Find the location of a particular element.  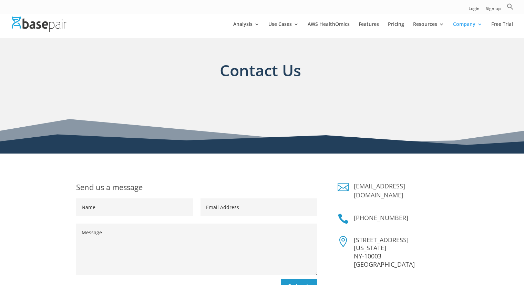

img: Basepair is located at coordinates (39, 24).